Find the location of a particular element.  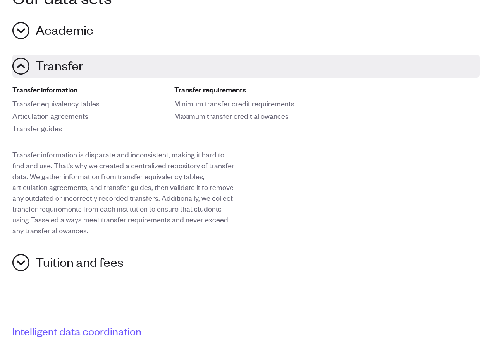

h3: Transfer information is located at coordinates (84, 89).